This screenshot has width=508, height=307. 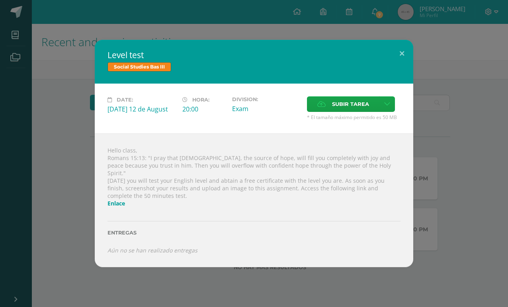 What do you see at coordinates (152, 250) in the screenshot?
I see `i: Aún no se han realizado entregas` at bounding box center [152, 250].